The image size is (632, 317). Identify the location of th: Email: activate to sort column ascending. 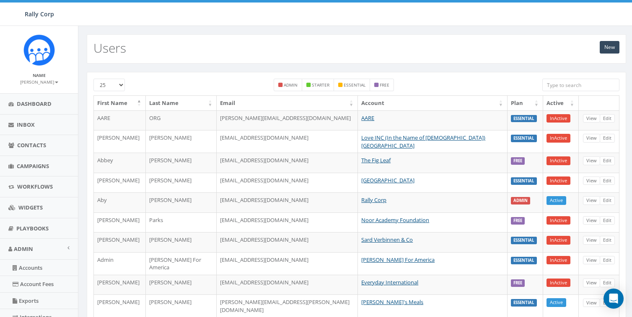
(287, 103).